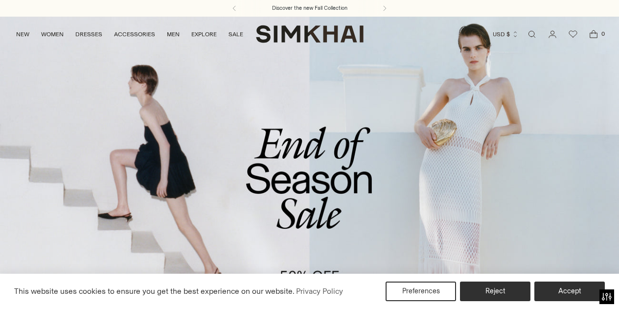 This screenshot has width=619, height=309. I want to click on a: Go to the account page, so click(553, 34).